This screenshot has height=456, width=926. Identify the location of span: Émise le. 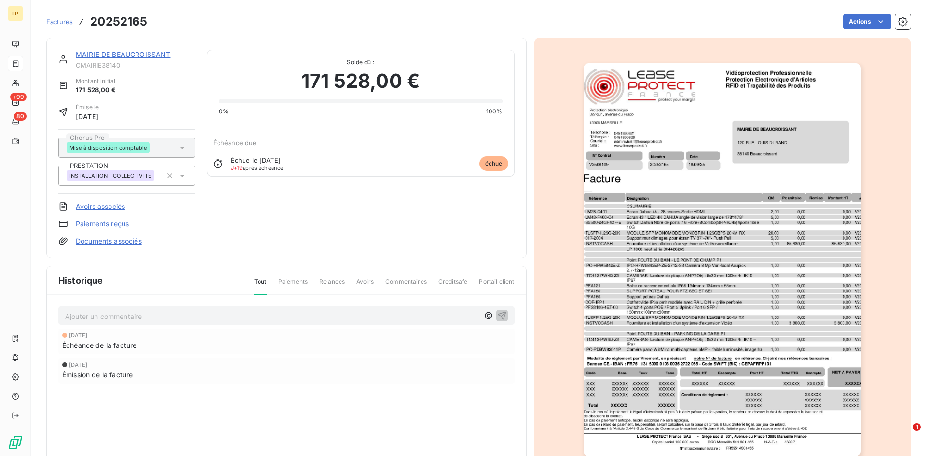
(87, 107).